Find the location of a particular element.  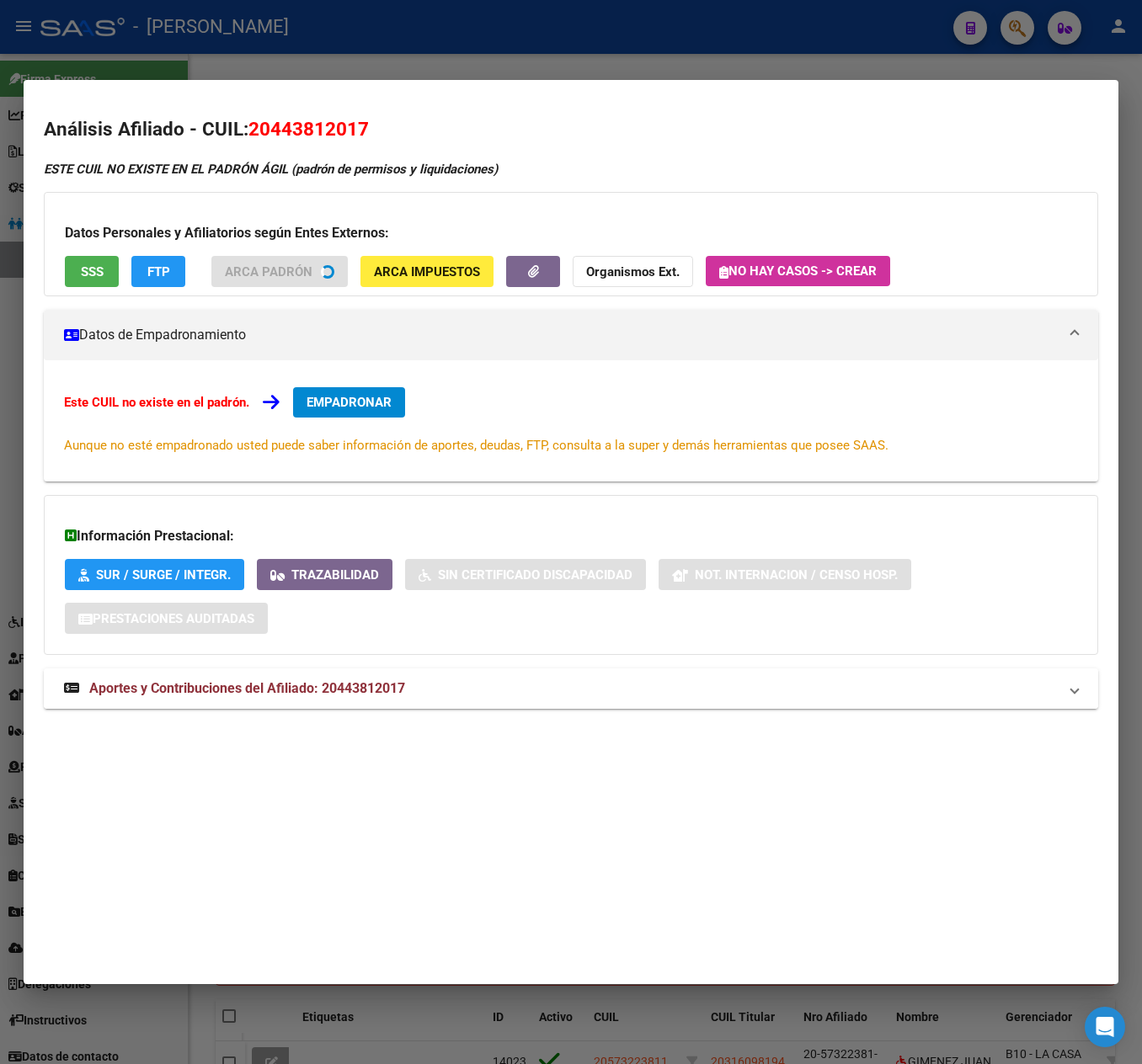

button: Not. Internacion / Censo Hosp. is located at coordinates (785, 574).